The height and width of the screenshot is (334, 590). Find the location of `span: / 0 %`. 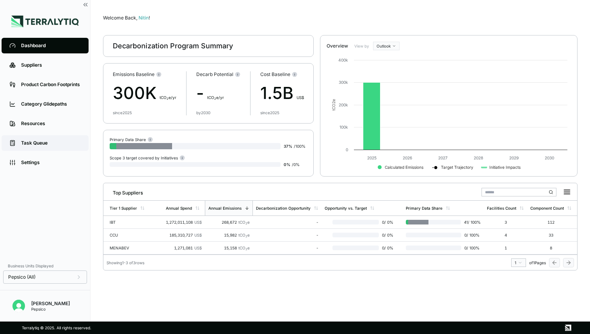

span: / 0 % is located at coordinates (296, 165).